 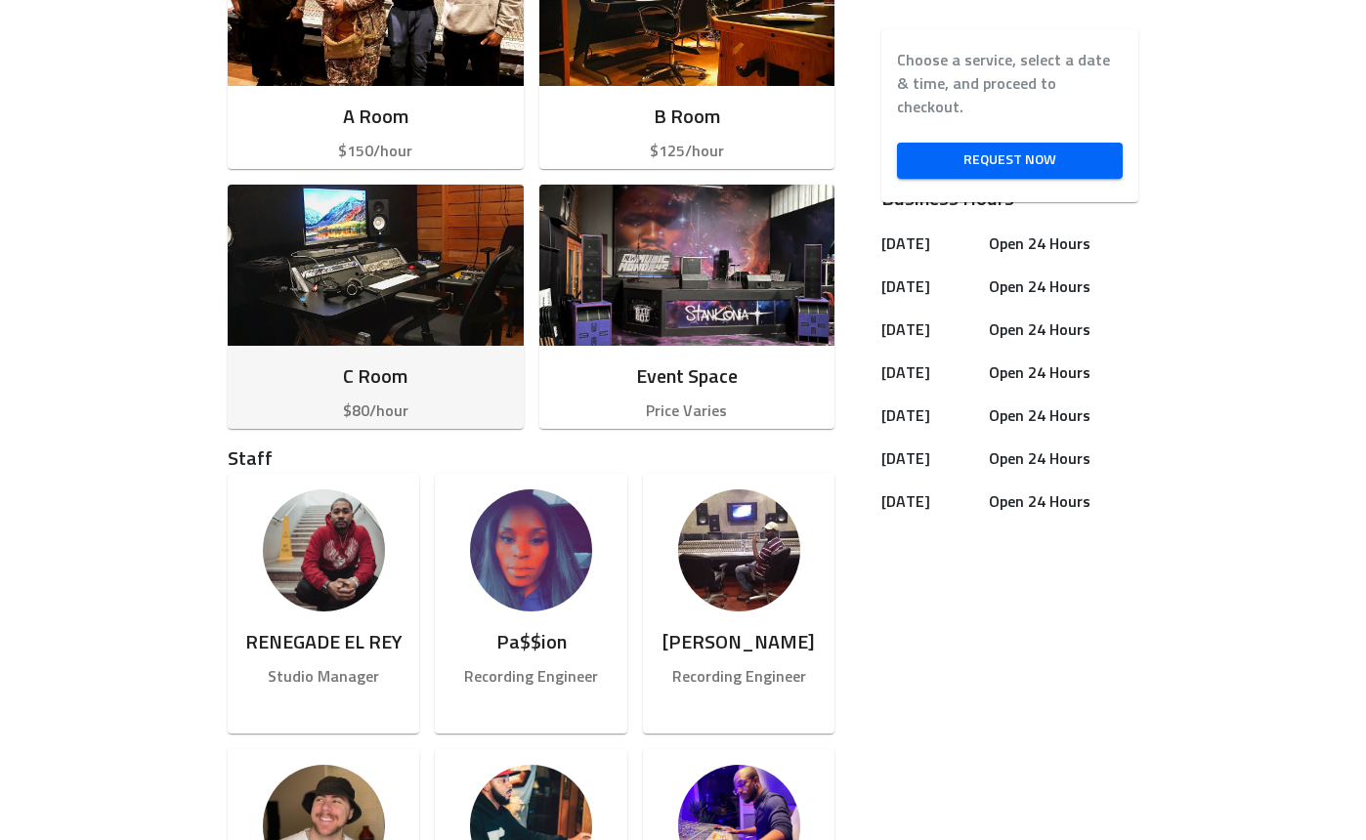 I want to click on img: Pa$$ion, so click(x=530, y=550).